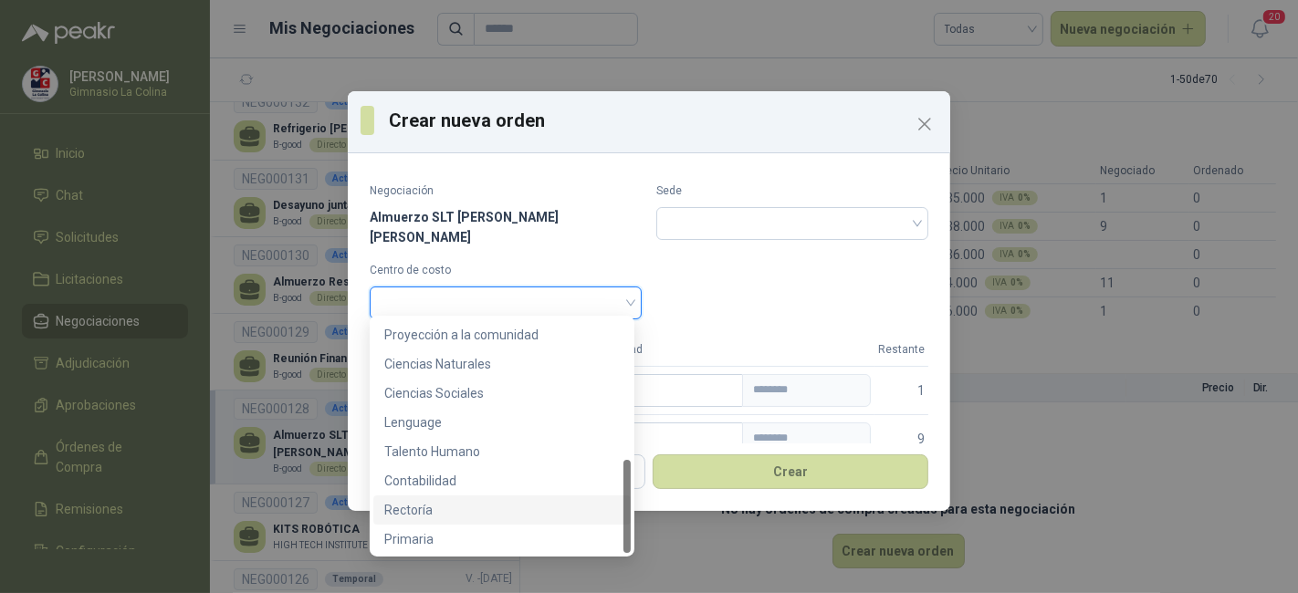 This screenshot has width=1298, height=593. Describe the element at coordinates (506, 270) in the screenshot. I see `label: Centro de costo` at that location.